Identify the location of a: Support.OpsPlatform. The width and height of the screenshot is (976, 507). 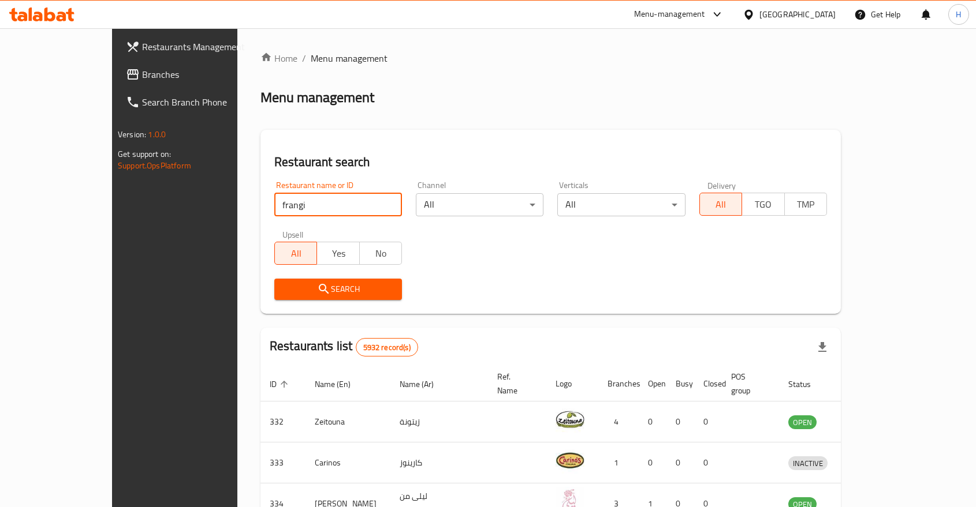
(154, 166).